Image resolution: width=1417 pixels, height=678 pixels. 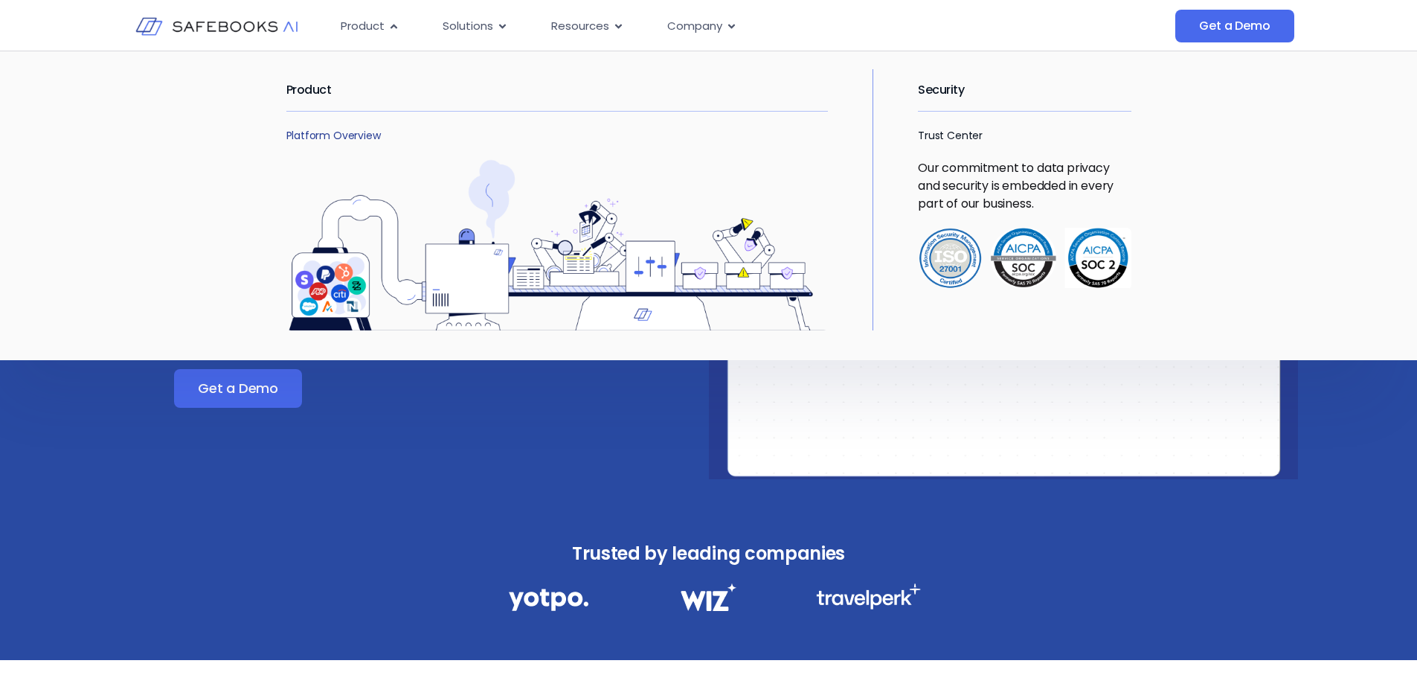 I want to click on h2: Security, so click(x=1024, y=90).